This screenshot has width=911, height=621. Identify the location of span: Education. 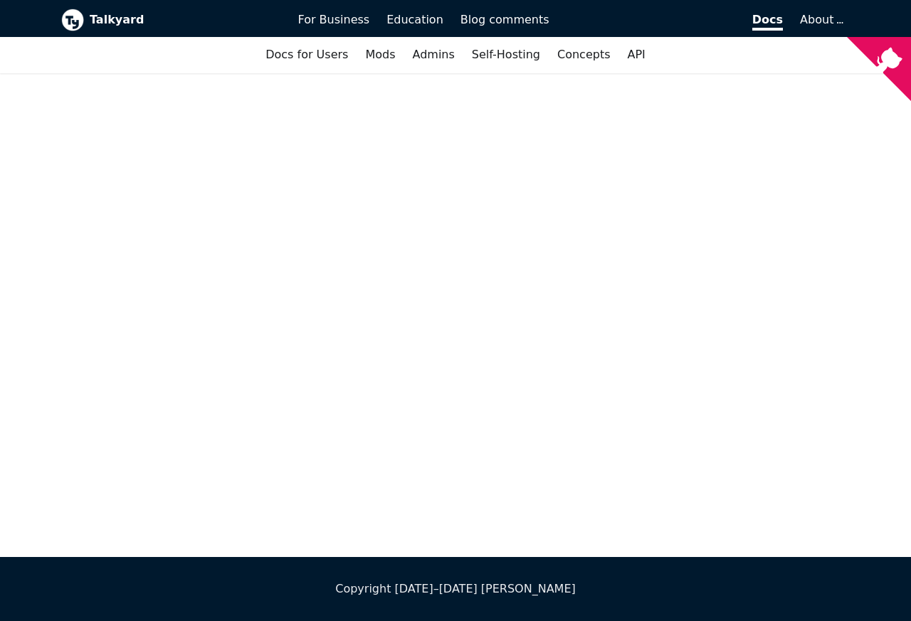
(415, 19).